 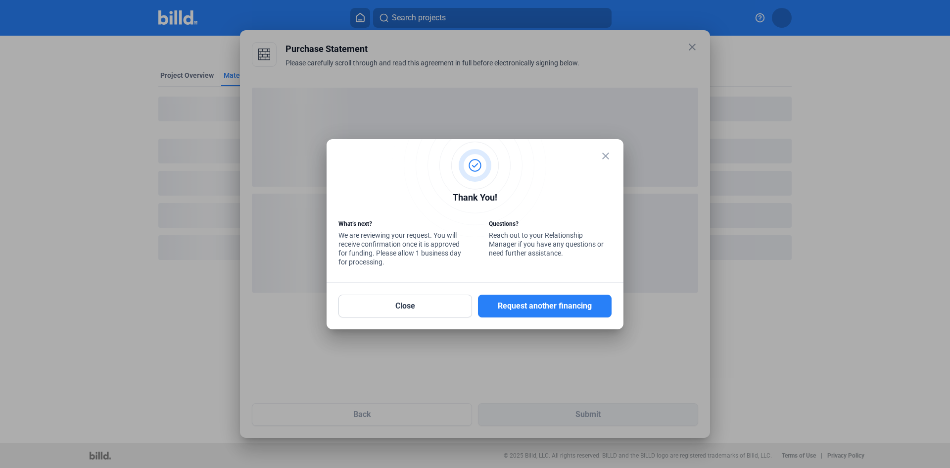 What do you see at coordinates (400, 225) in the screenshot?
I see `div: What’s next?` at bounding box center [400, 225].